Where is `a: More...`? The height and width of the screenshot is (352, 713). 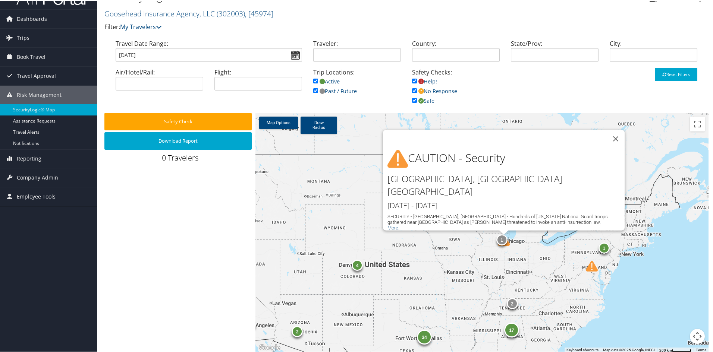
a: More... is located at coordinates (394, 227).